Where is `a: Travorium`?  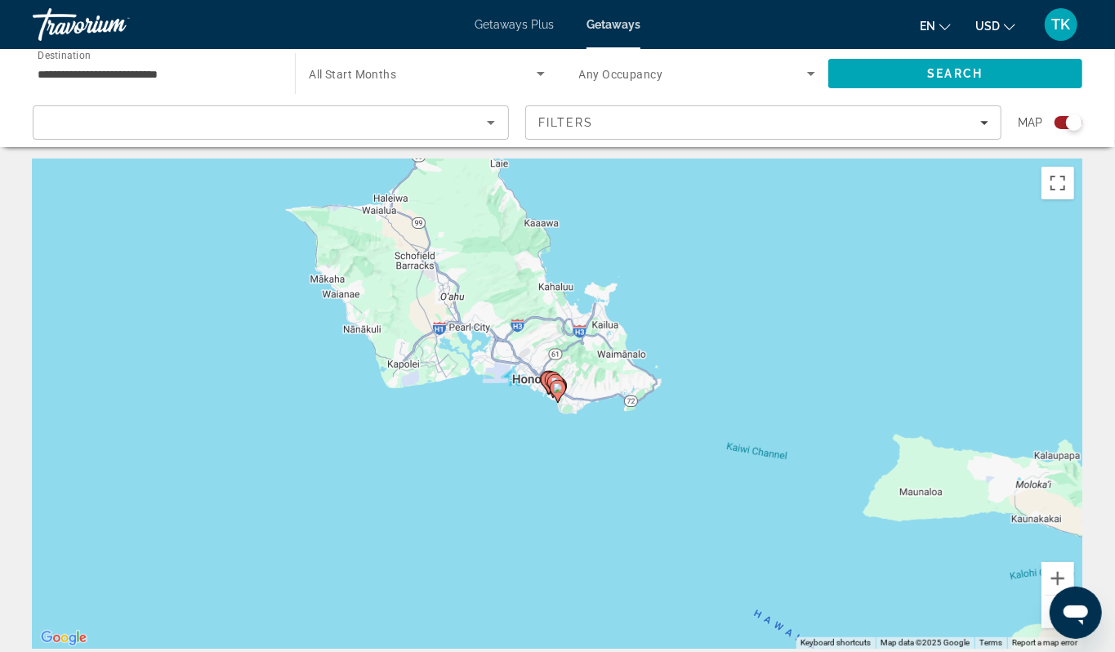 a: Travorium is located at coordinates (114, 24).